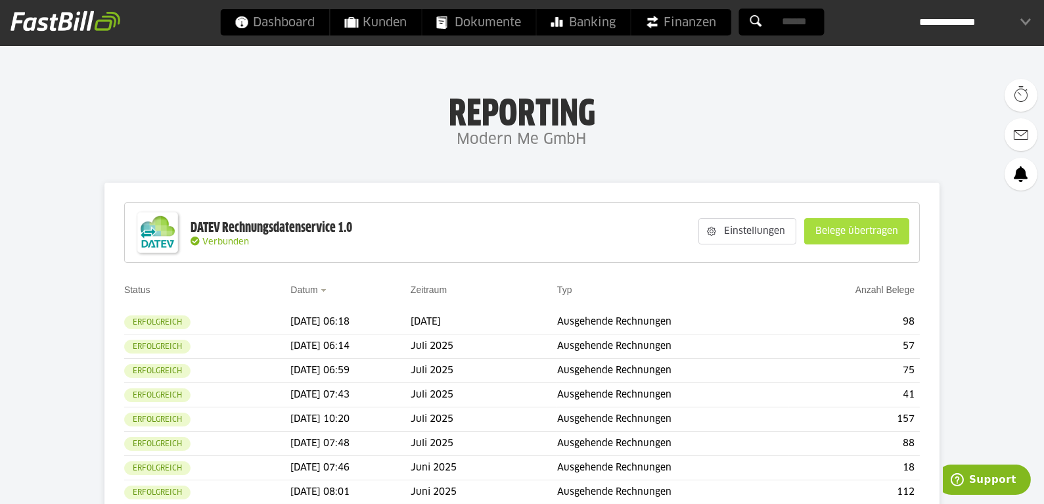 This screenshot has width=1044, height=504. Describe the element at coordinates (478, 22) in the screenshot. I see `span: Dokumente` at that location.